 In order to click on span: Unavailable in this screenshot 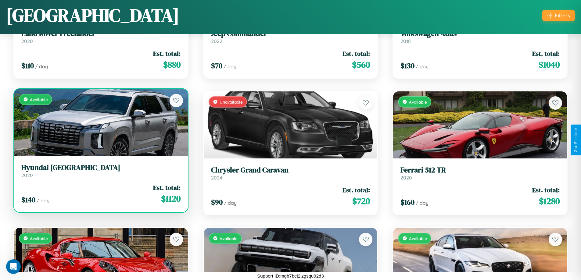, I will do `click(231, 102)`.